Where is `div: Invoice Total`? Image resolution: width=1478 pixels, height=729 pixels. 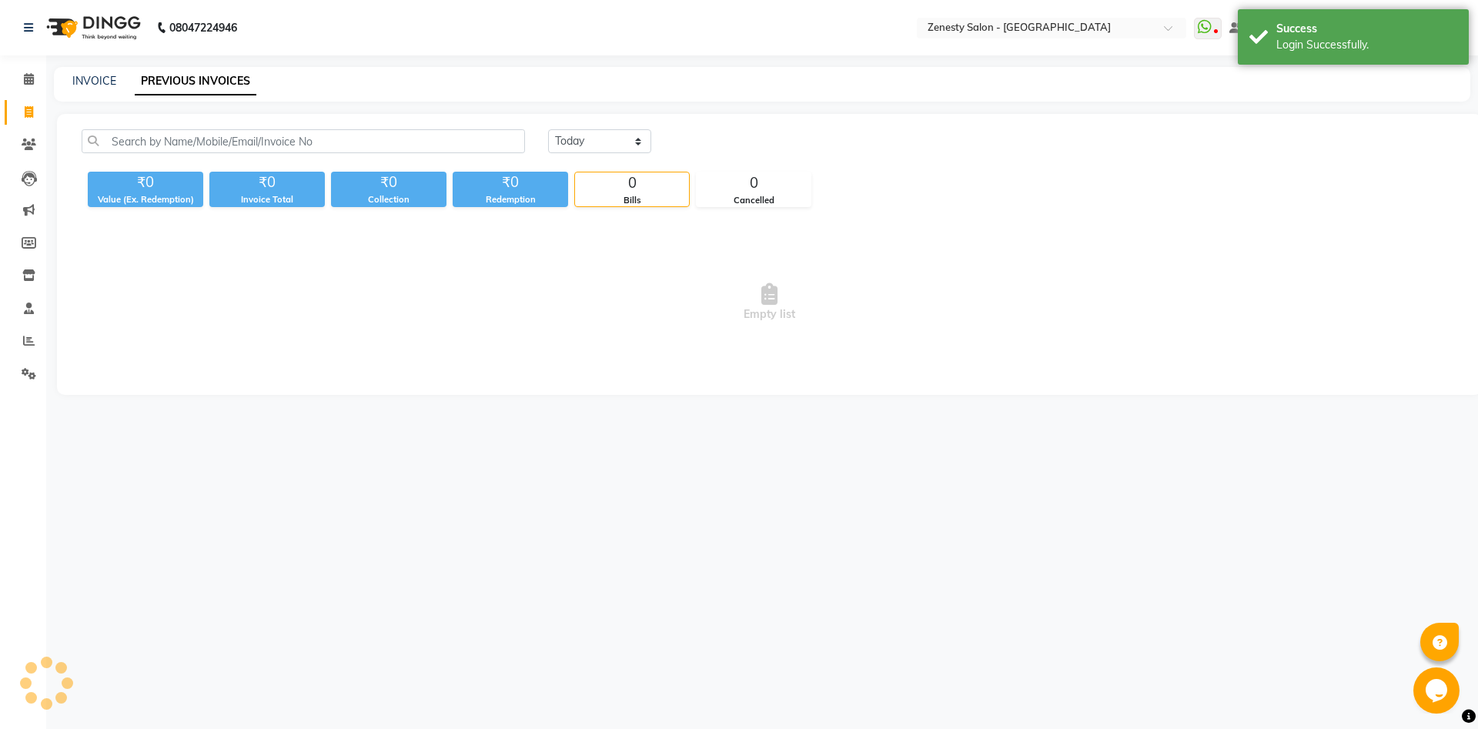 div: Invoice Total is located at coordinates (267, 199).